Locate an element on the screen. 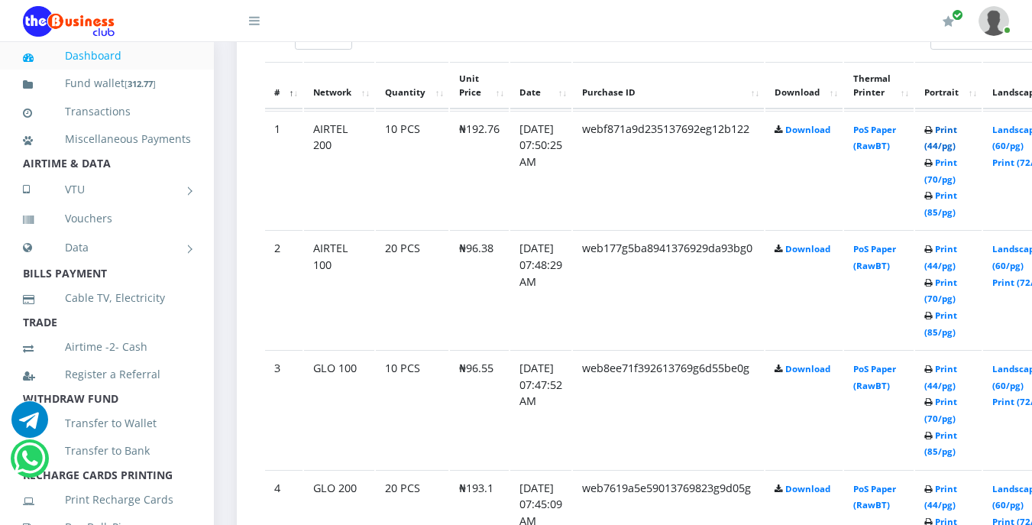 The image size is (1032, 525). td: ₦192.76 is located at coordinates (479, 170).